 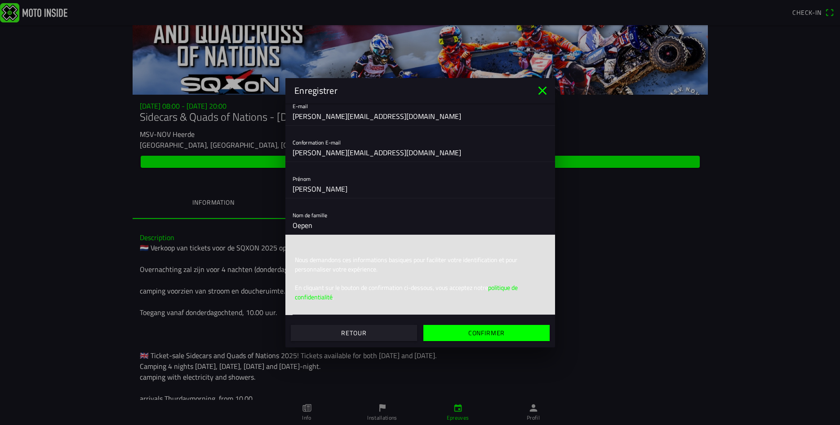 I want to click on ion-text: Nous demandons ces informations basiques pour faciliter votre identification et pour personnalise..., so click(x=420, y=265).